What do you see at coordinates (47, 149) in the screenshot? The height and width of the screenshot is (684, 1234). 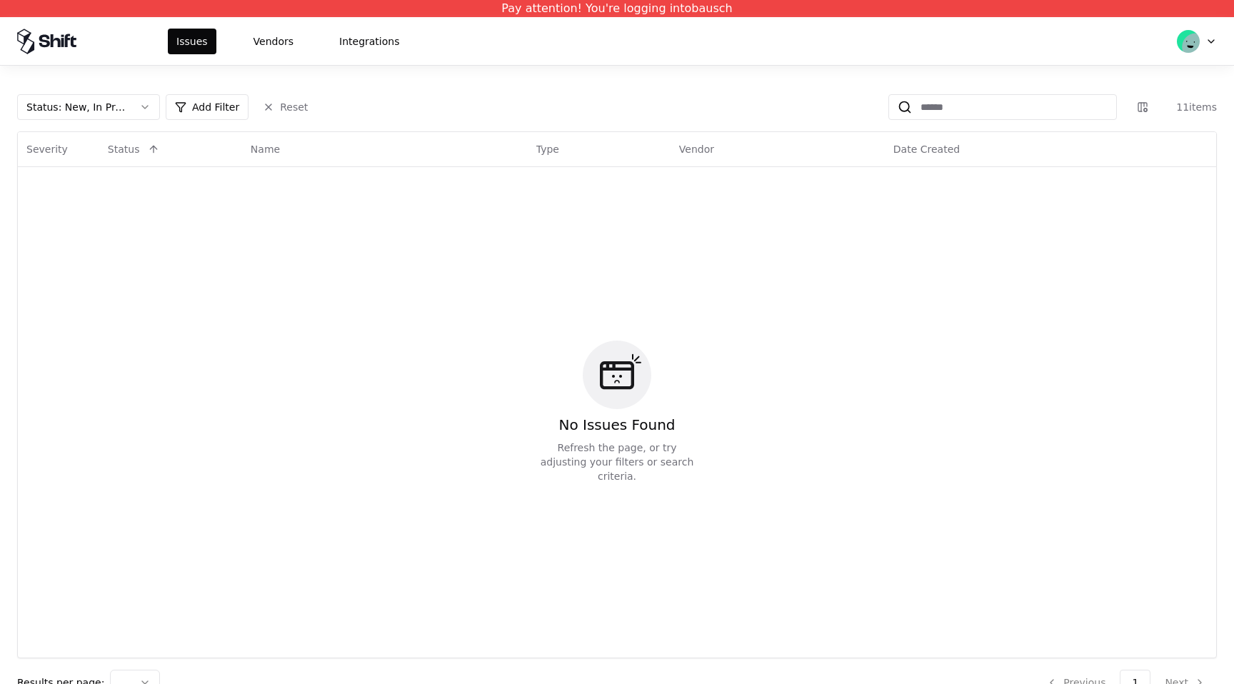 I see `div: Severity` at bounding box center [47, 149].